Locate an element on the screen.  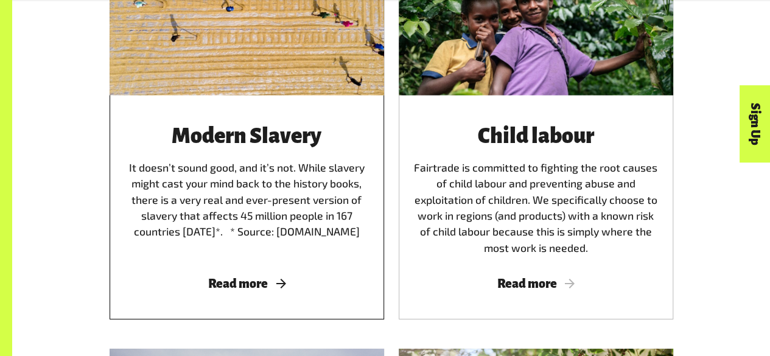
div: It doesn’t sound good, and it’s not. While slavery might cast your mind back to the history books... is located at coordinates (246, 190).